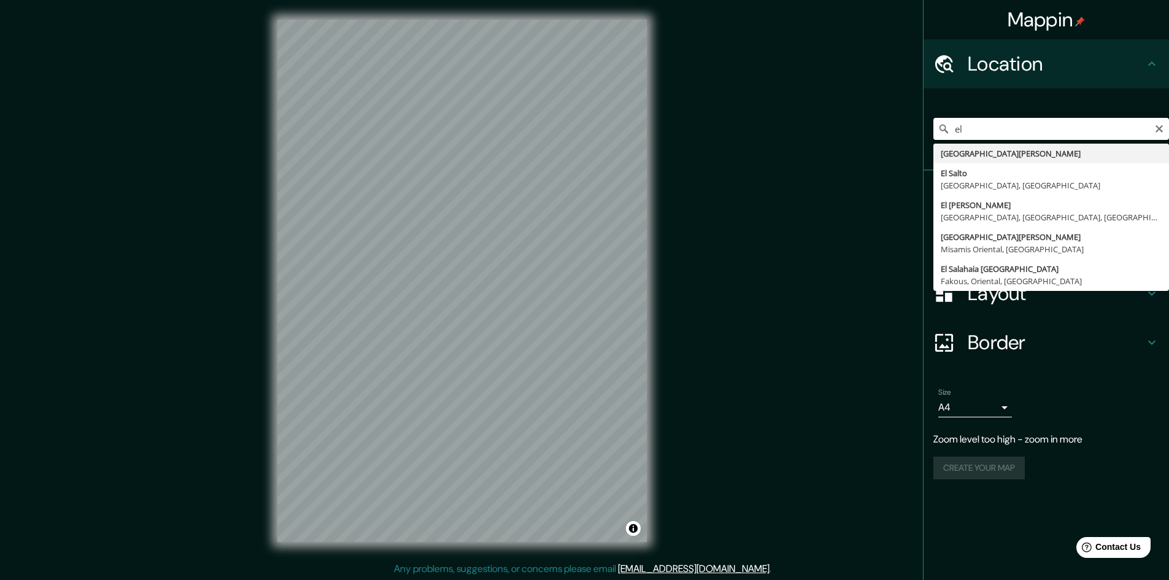  Describe the element at coordinates (1046, 20) in the screenshot. I see `h4: Mappin` at that location.